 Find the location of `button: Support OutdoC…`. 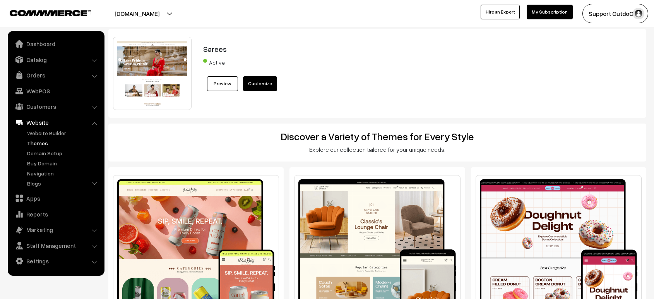

button: Support OutdoC… is located at coordinates (615, 14).